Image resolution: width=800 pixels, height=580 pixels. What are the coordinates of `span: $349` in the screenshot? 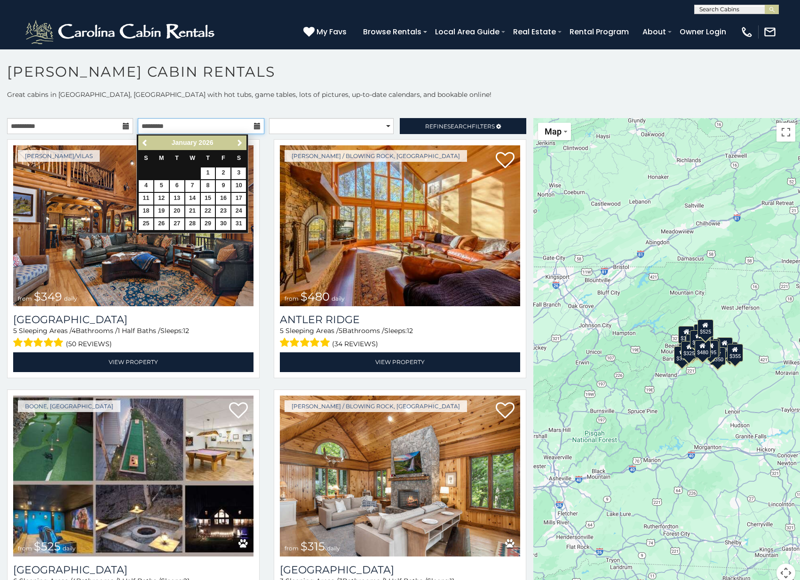 It's located at (48, 296).